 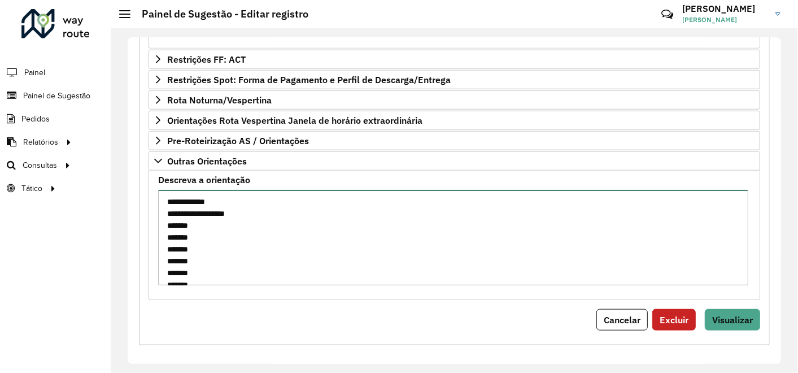 What do you see at coordinates (673, 320) in the screenshot?
I see `button: Excluir` at bounding box center [673, 320].